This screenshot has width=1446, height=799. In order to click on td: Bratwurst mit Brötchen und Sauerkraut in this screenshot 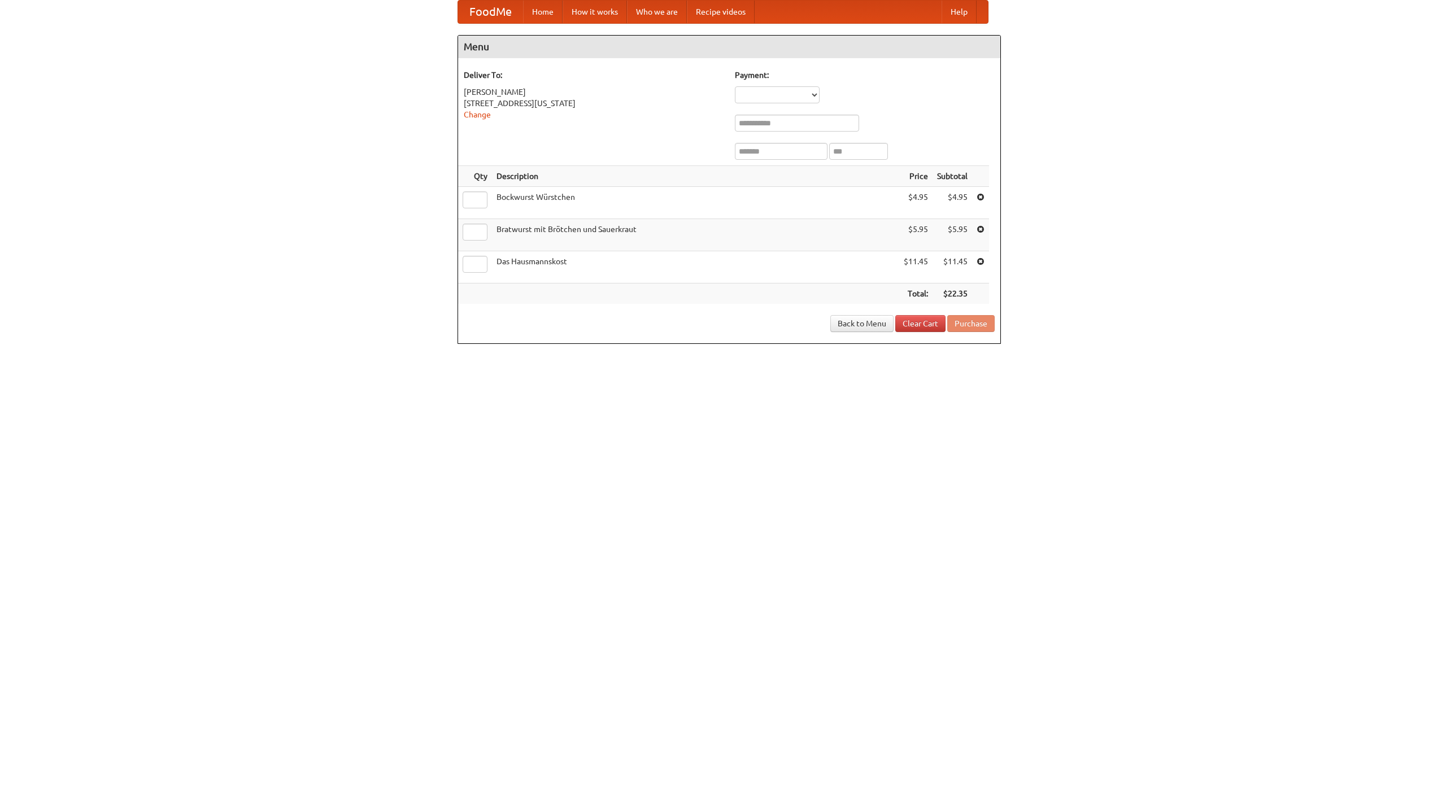, I will do `click(695, 235)`.